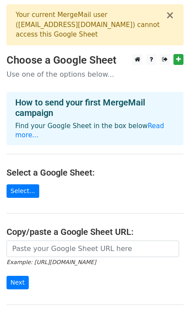 This screenshot has height=312, width=190. What do you see at coordinates (17, 282) in the screenshot?
I see `input: Next` at bounding box center [17, 282].